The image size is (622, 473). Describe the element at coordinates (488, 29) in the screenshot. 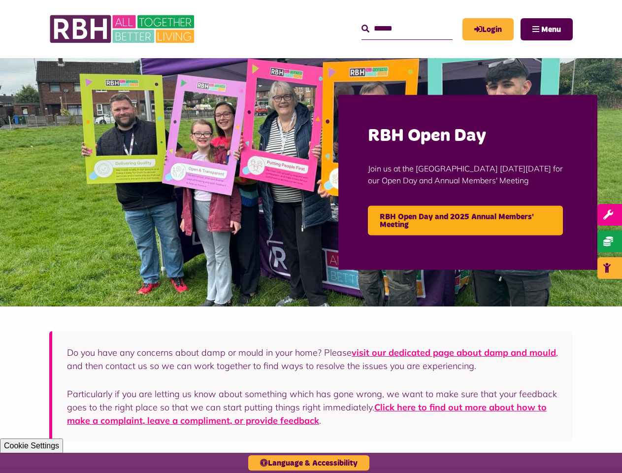

I see `a: MyRBH` at that location.